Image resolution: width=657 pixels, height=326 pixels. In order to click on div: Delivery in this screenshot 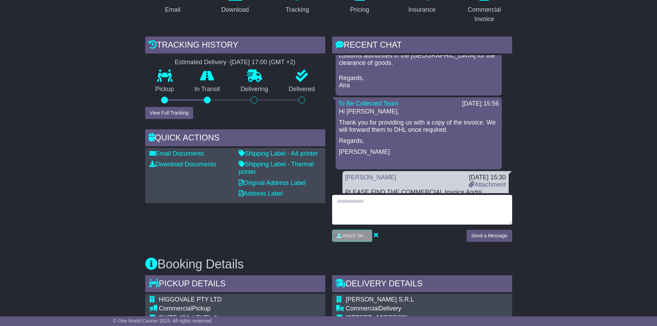, I will do `click(424, 309)`.